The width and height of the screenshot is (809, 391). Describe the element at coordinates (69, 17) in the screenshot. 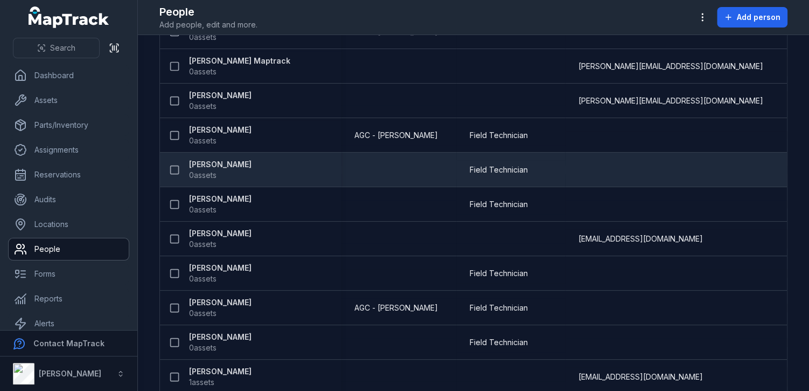

I see `a: MapTrack` at that location.